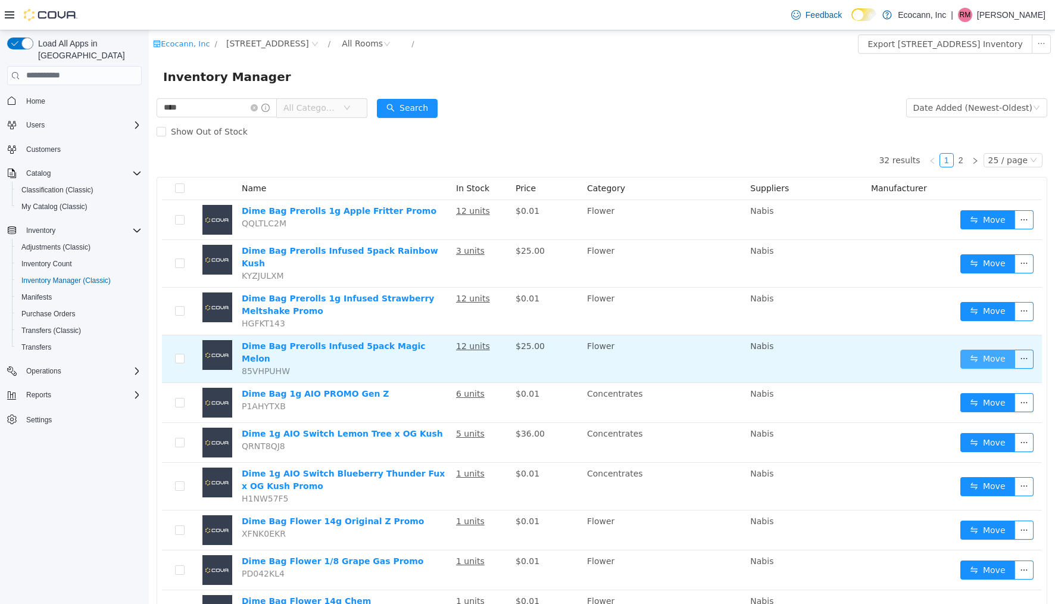  I want to click on span: P1AHYTXB, so click(115, 376).